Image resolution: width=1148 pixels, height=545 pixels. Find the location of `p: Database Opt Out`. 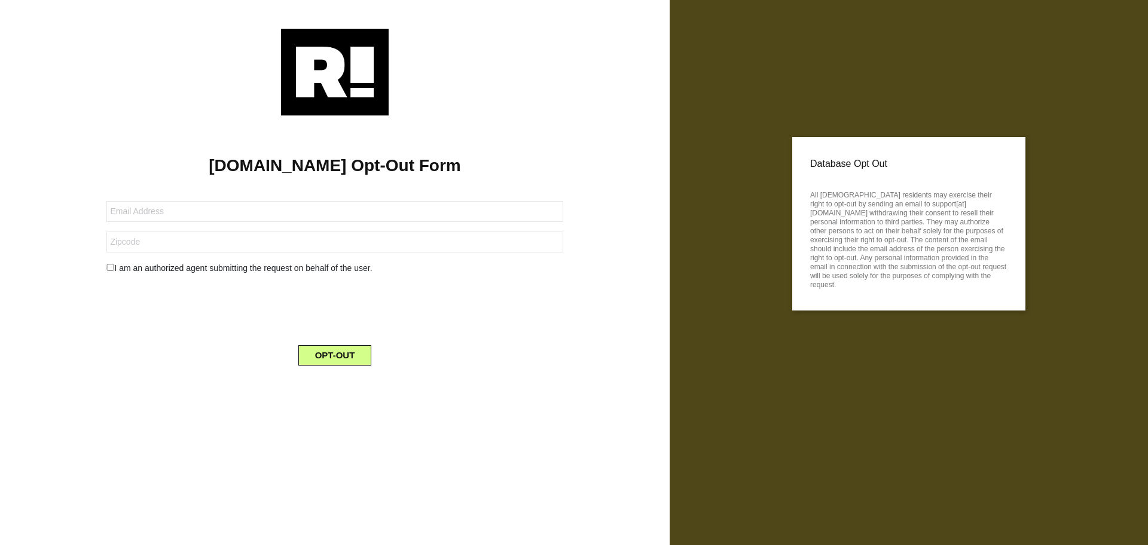

p: Database Opt Out is located at coordinates (909, 164).